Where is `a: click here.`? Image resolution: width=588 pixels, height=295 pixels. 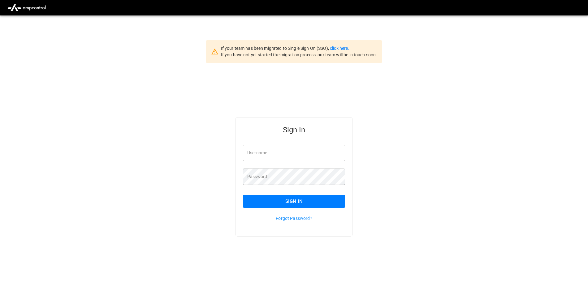
a: click here. is located at coordinates (339, 48).